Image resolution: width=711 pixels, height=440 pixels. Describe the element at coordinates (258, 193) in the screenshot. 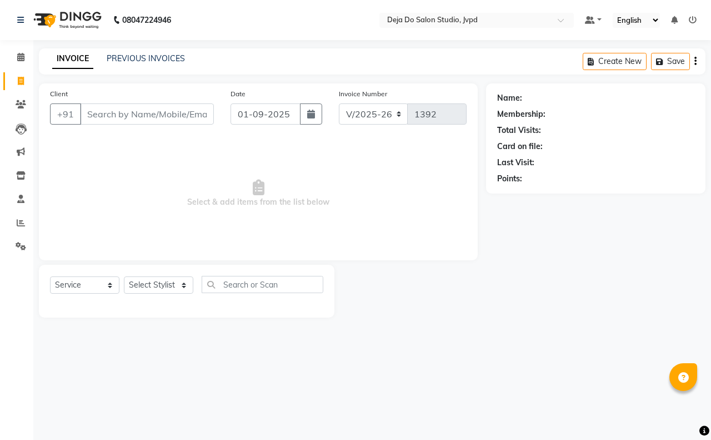

I see `span: Select & add items from the list below` at that location.